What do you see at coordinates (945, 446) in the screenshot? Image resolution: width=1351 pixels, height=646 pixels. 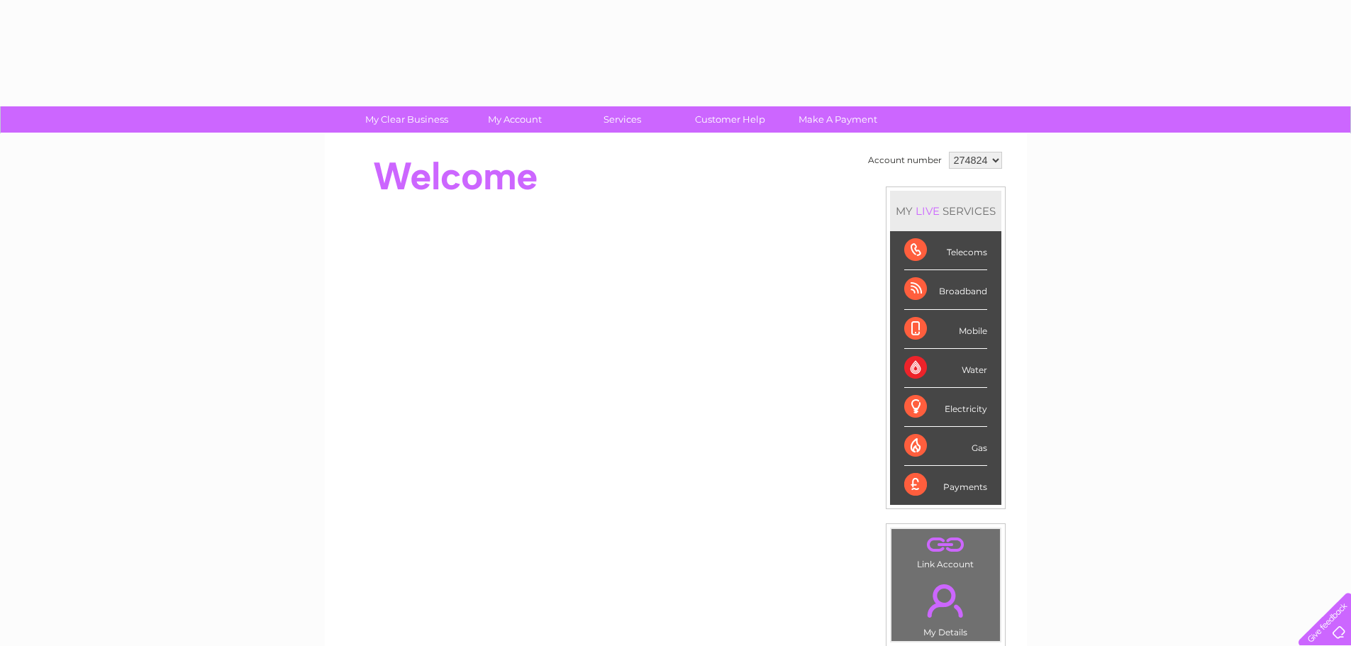 I see `div: Gas` at bounding box center [945, 446].